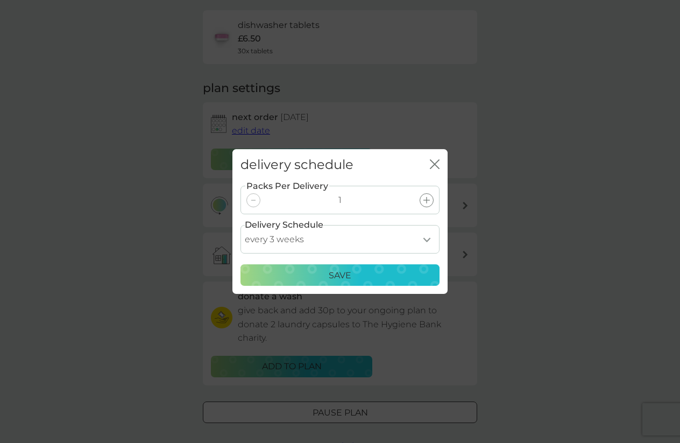  Describe the element at coordinates (340, 275) in the screenshot. I see `button: Save` at that location.